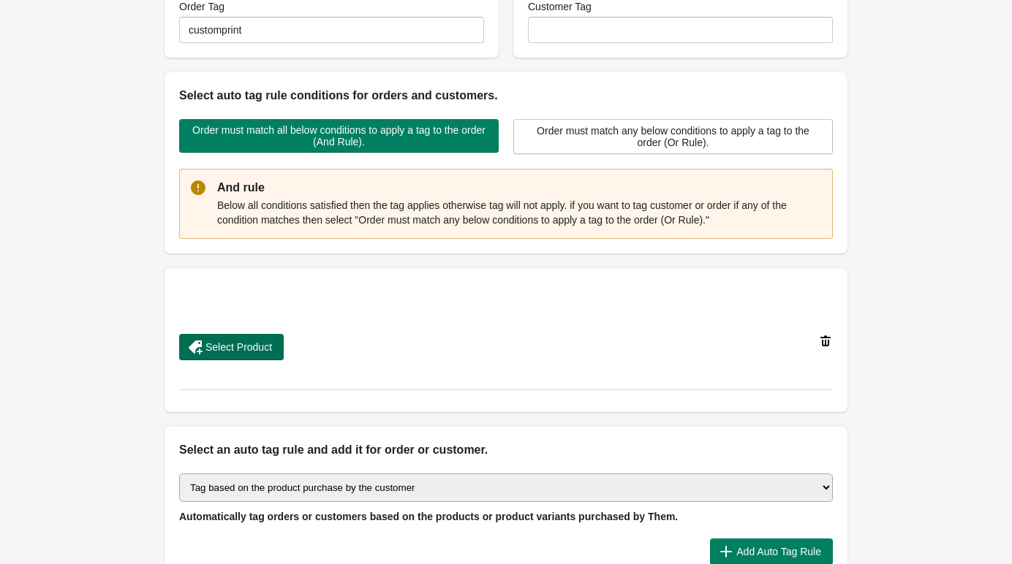  What do you see at coordinates (238, 347) in the screenshot?
I see `span: Select Product` at bounding box center [238, 347].